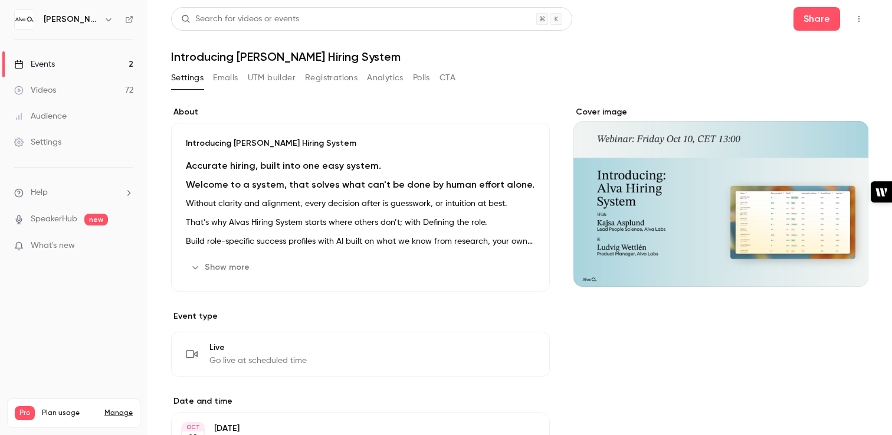  I want to click on span: Pro, so click(25, 413).